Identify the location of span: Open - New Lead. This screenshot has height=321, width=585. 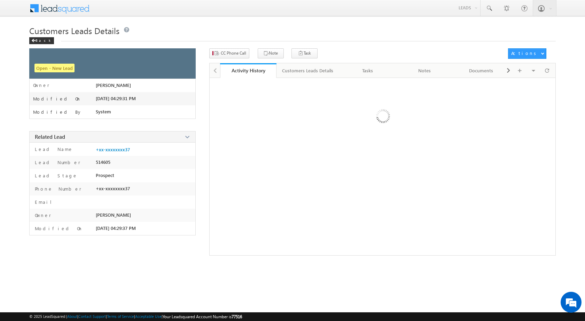
(54, 68).